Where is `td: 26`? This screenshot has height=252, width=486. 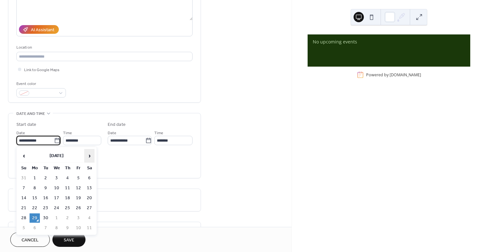 td: 26 is located at coordinates (78, 208).